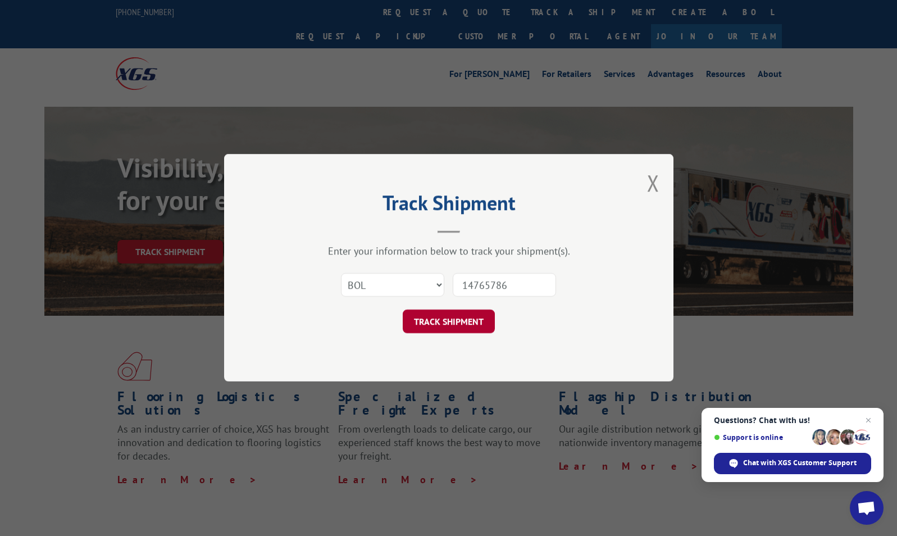 The image size is (897, 536). I want to click on div: Enter your information below to track your shipment(s)., so click(449, 251).